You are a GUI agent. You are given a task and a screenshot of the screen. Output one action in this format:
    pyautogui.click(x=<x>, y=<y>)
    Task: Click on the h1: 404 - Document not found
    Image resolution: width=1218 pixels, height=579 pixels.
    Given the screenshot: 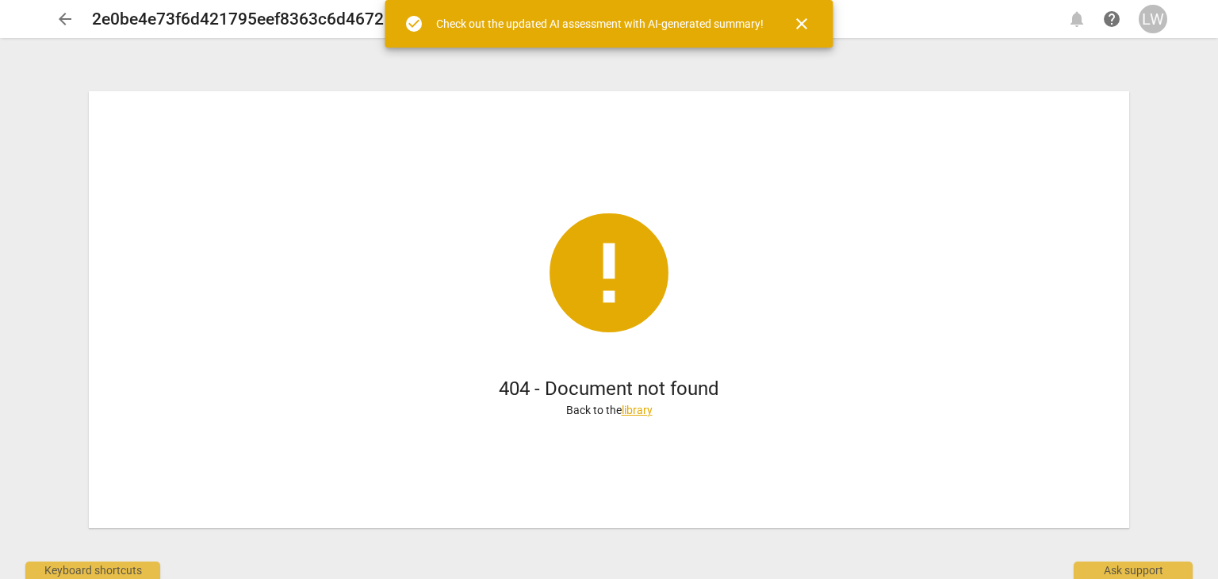 What is the action you would take?
    pyautogui.click(x=609, y=388)
    